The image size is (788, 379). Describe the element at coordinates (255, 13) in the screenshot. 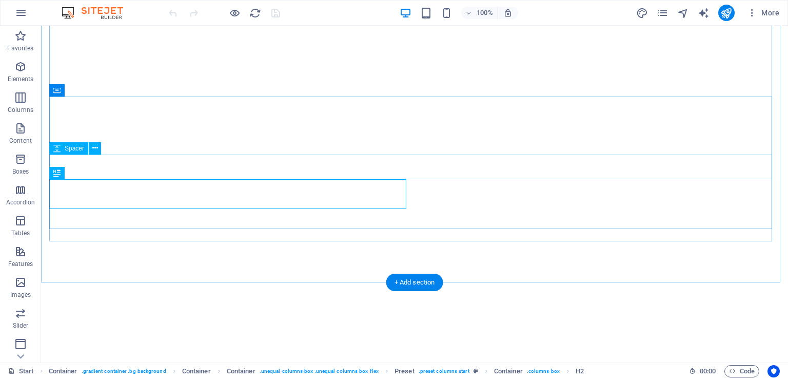

I see `i: Reload page` at that location.